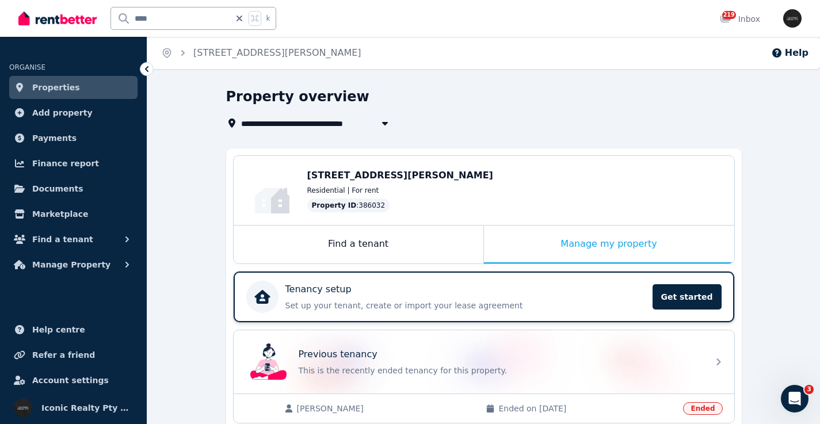  I want to click on a: Properties, so click(73, 87).